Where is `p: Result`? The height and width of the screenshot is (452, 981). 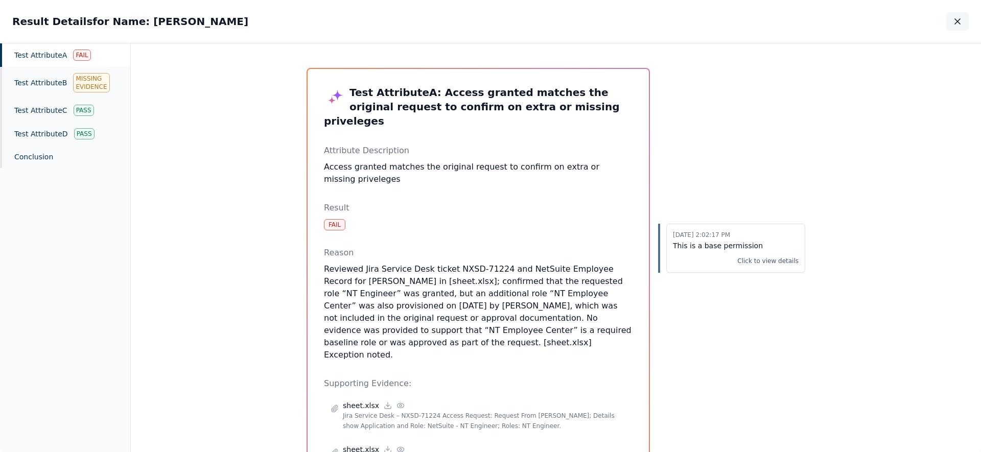
p: Result is located at coordinates (478, 208).